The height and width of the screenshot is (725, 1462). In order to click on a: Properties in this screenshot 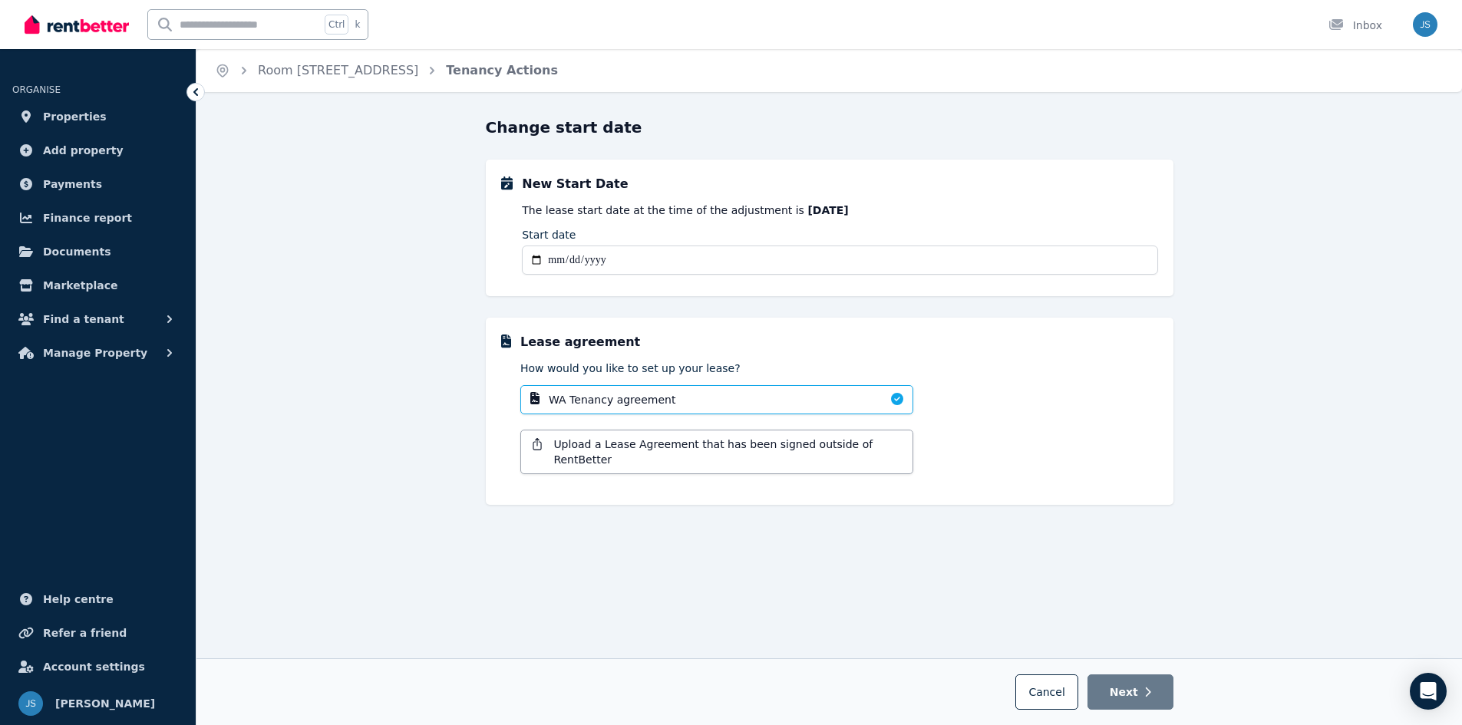, I will do `click(97, 117)`.